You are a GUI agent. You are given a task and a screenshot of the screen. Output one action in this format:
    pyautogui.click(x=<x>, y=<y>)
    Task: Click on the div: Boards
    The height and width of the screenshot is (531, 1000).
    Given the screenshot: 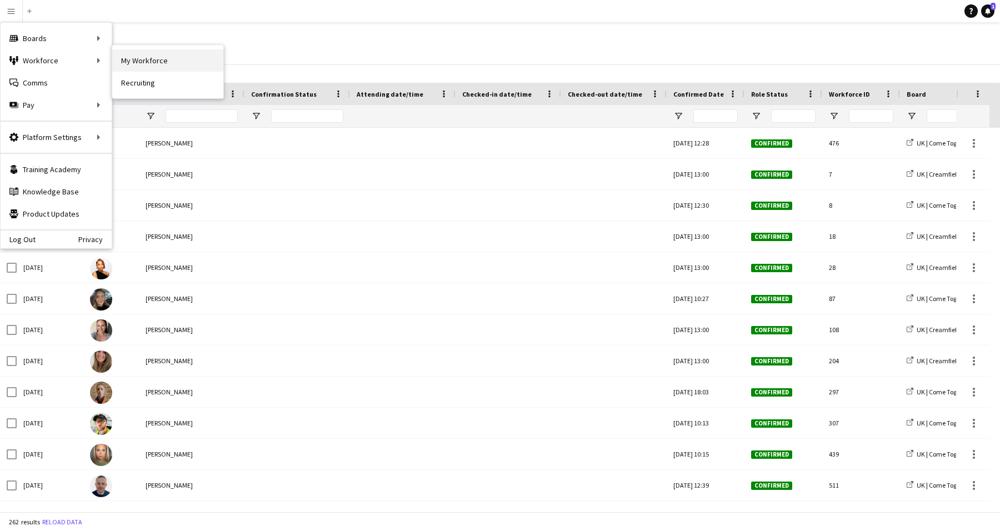 What is the action you would take?
    pyautogui.click(x=56, y=38)
    